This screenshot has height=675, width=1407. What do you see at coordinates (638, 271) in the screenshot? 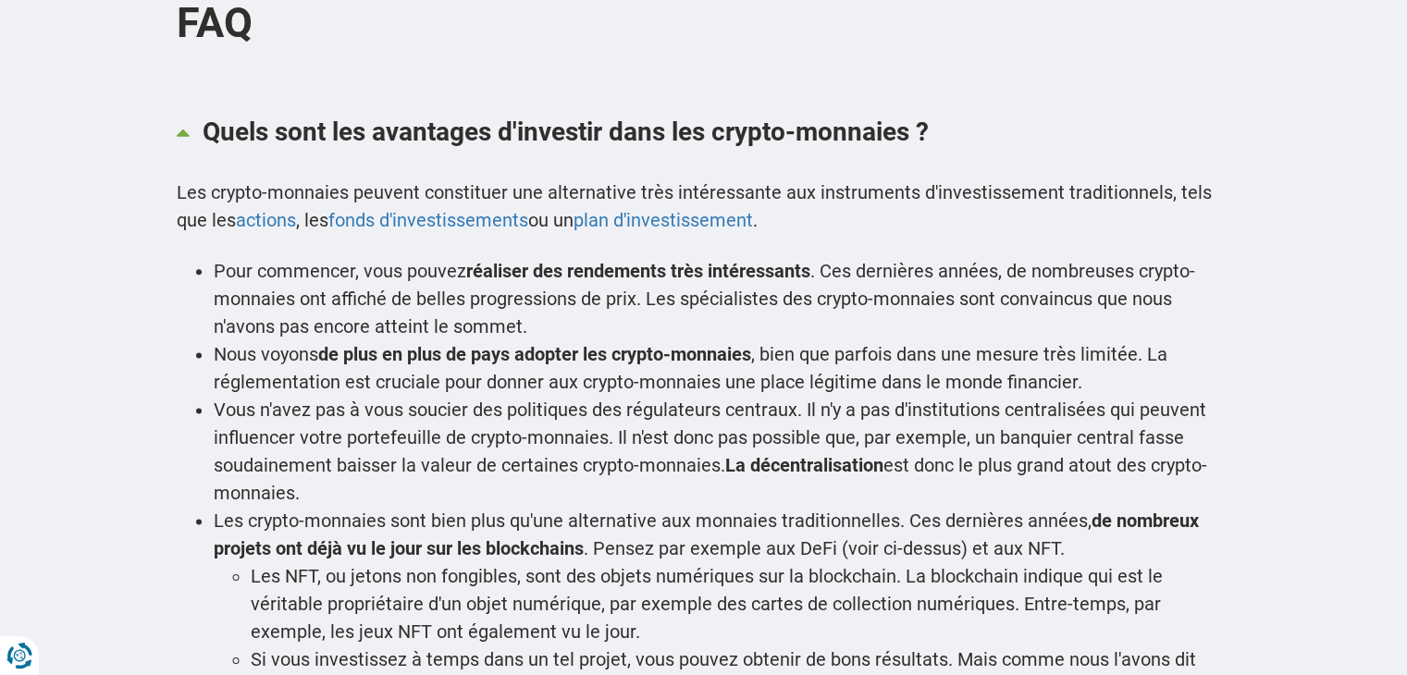
I see `b: réaliser des rendements très intéressants` at bounding box center [638, 271].